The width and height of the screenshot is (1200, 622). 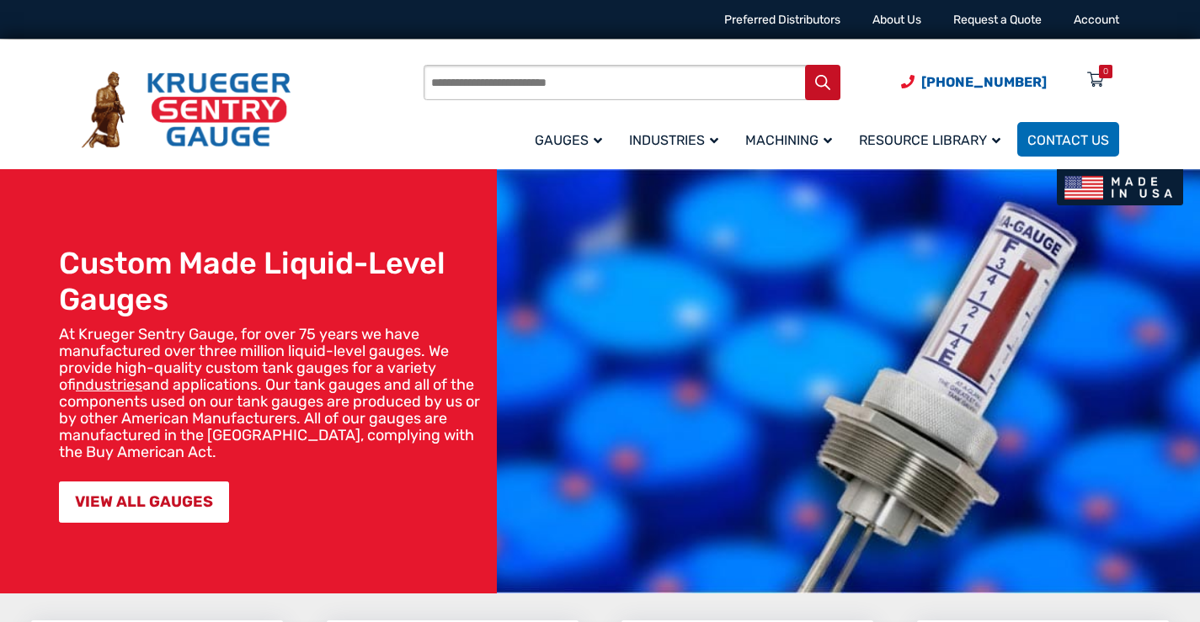 I want to click on a: Account, so click(x=1096, y=19).